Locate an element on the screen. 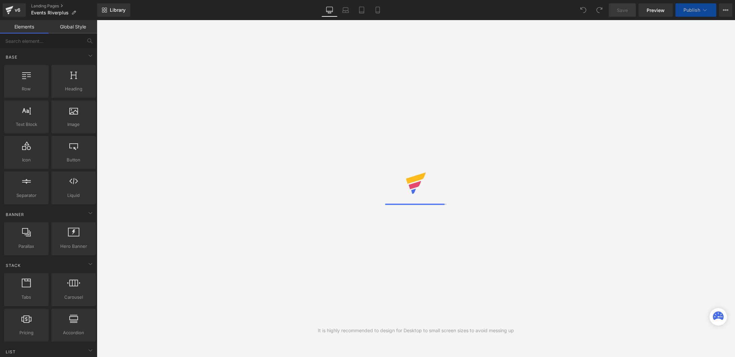  span: Banner is located at coordinates (15, 214).